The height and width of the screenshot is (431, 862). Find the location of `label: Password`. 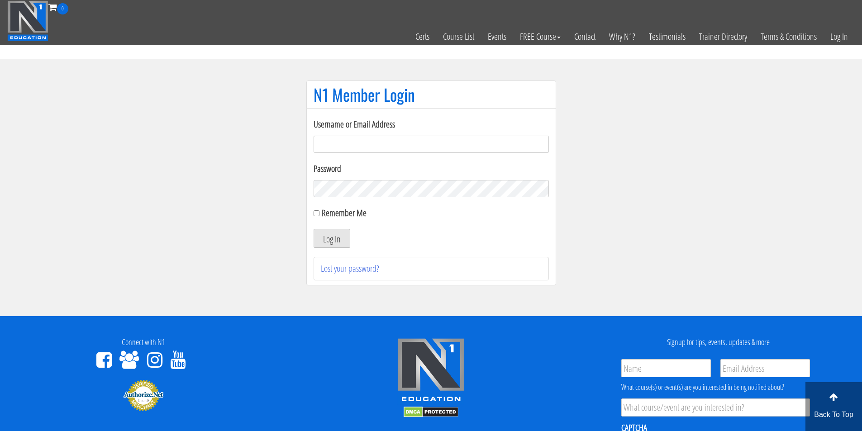

label: Password is located at coordinates (431, 169).